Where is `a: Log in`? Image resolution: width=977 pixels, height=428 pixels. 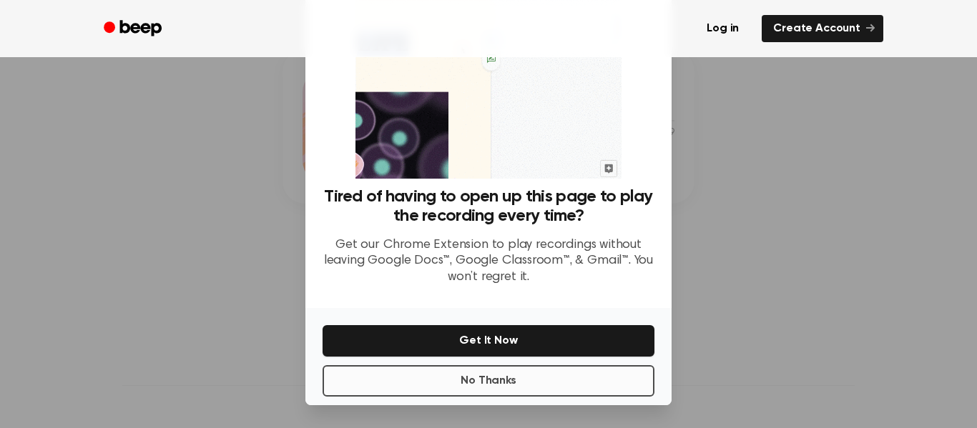
a: Log in is located at coordinates (722, 29).